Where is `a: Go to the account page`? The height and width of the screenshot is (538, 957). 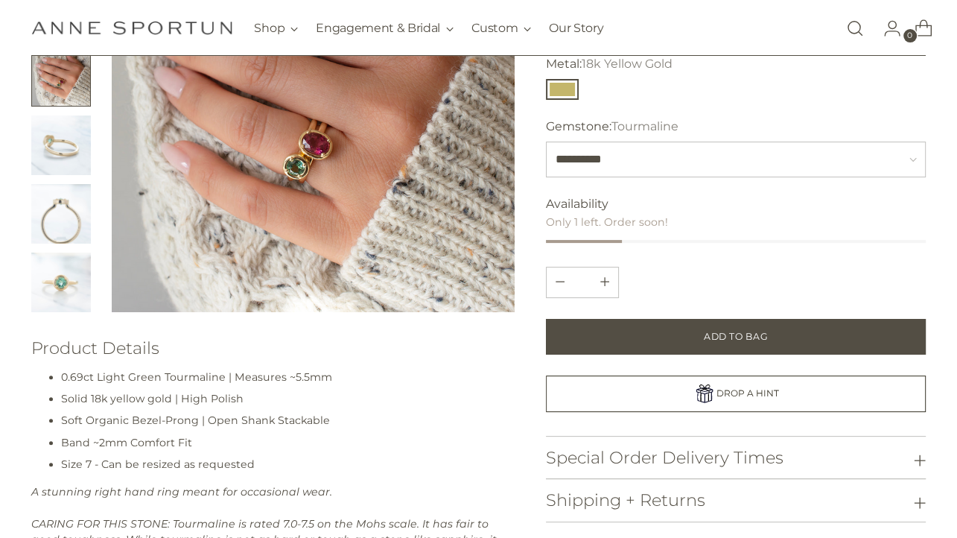
a: Go to the account page is located at coordinates (886, 28).